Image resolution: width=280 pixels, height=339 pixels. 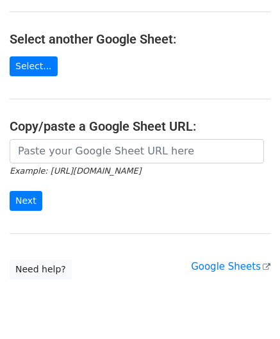 I want to click on input: Next, so click(x=26, y=200).